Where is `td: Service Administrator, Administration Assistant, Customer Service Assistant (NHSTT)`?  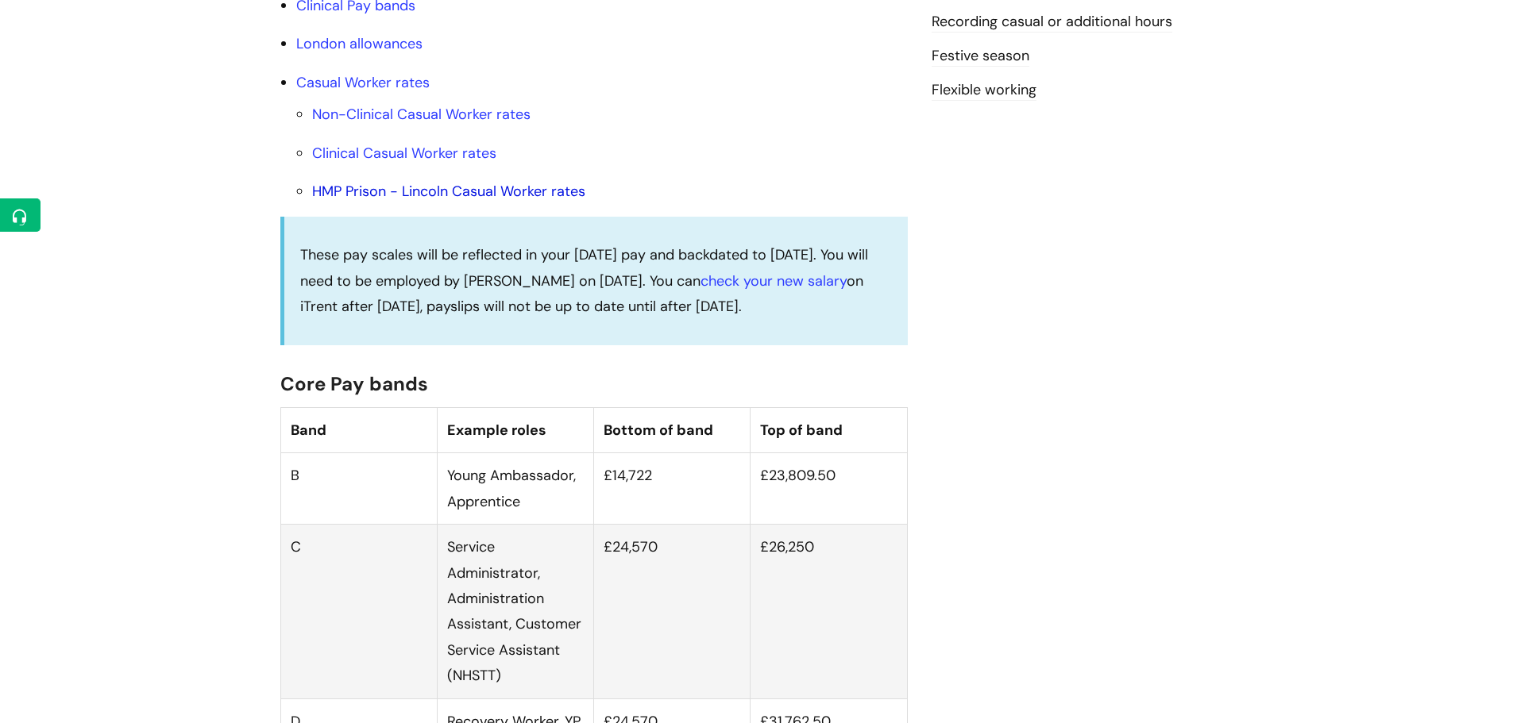 td: Service Administrator, Administration Assistant, Customer Service Assistant (NHSTT) is located at coordinates (515, 611).